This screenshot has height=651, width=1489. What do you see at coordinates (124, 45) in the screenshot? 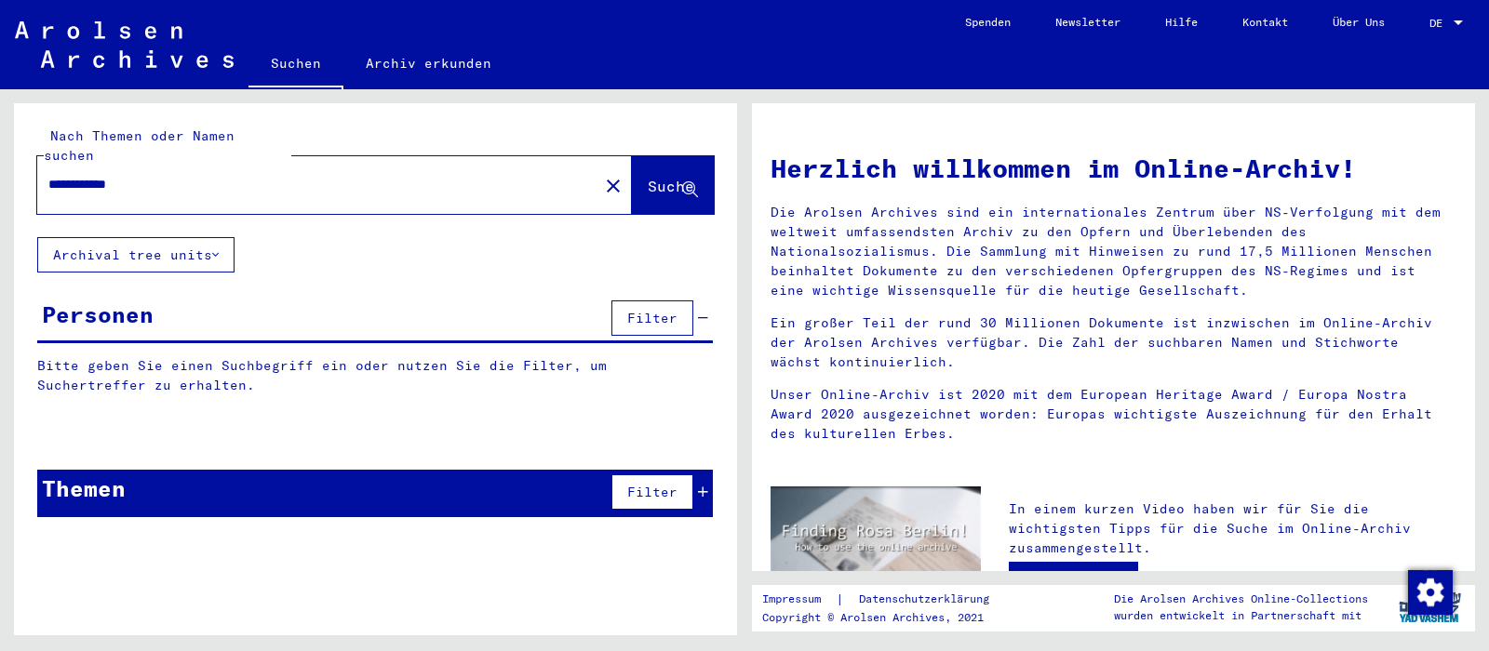
I see `img: Arolsen_neg.svg` at bounding box center [124, 45].